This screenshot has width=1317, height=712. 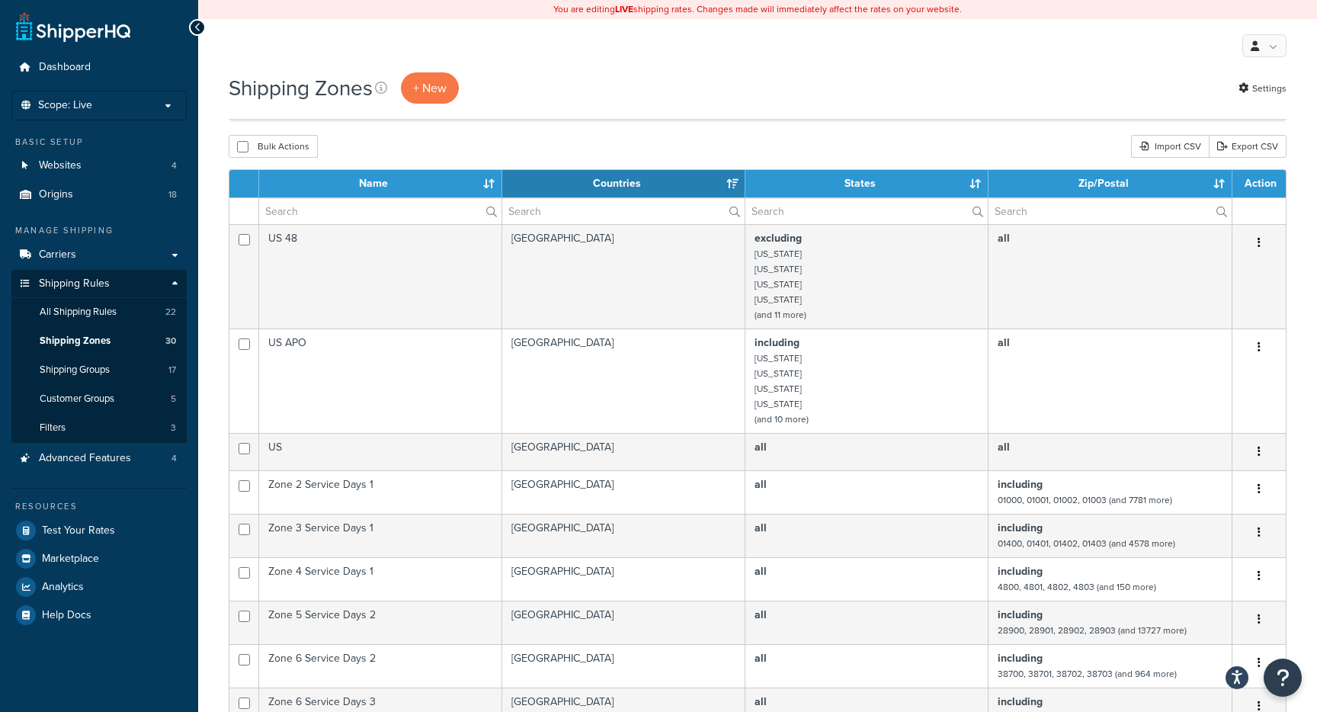 I want to click on li: Customer Groups, so click(x=99, y=398).